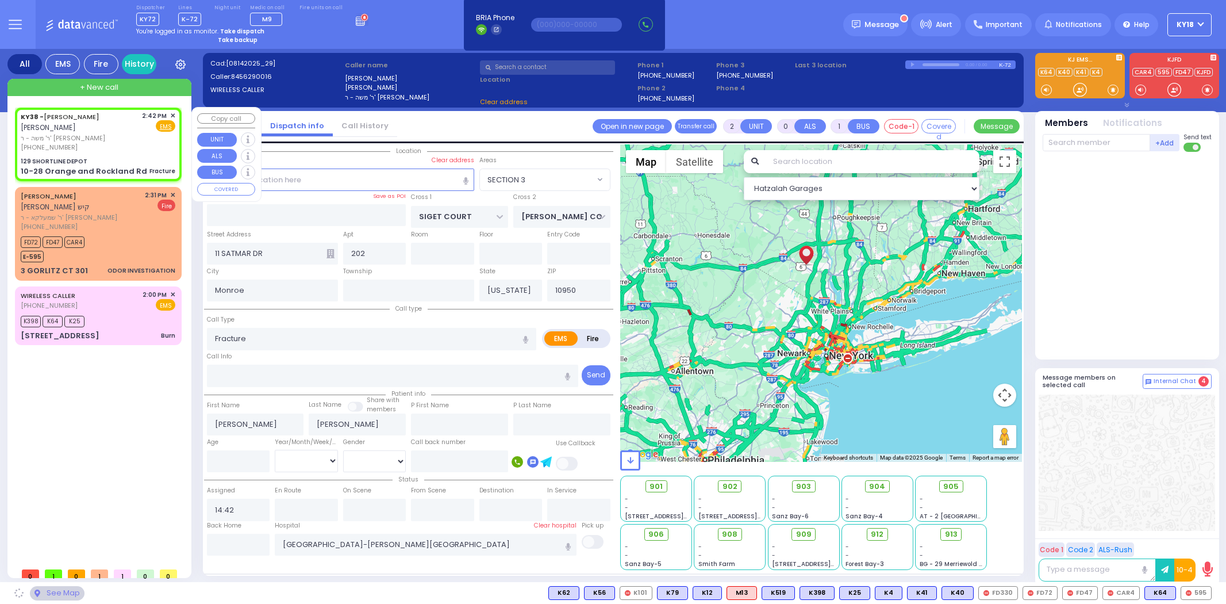 This screenshot has height=604, width=1226. Describe the element at coordinates (1165, 143) in the screenshot. I see `button: +Add` at that location.